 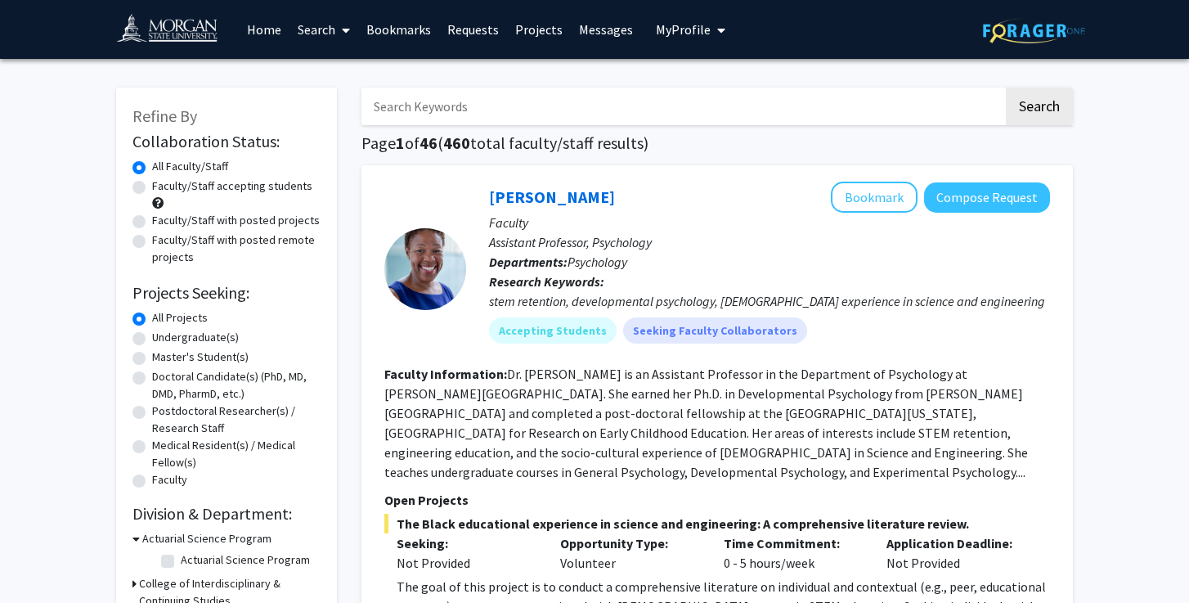 I want to click on button: Search, so click(x=1039, y=106).